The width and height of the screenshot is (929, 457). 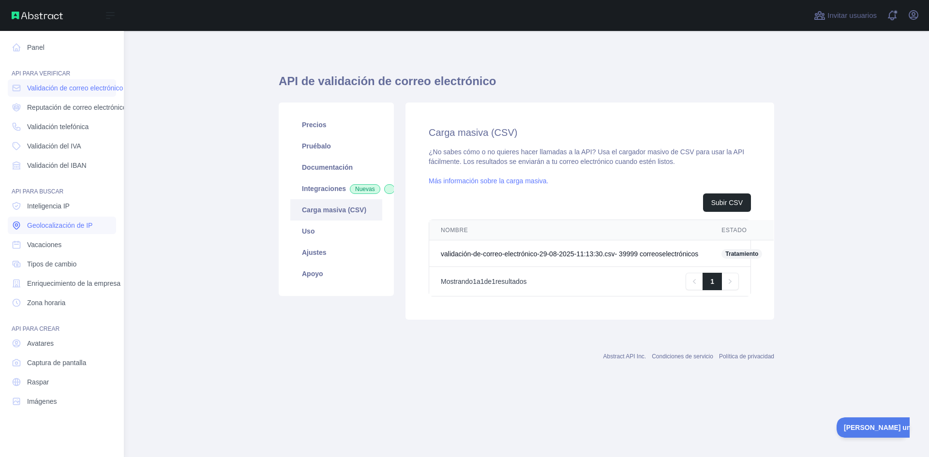 I want to click on font: Validación del IVA, so click(x=54, y=146).